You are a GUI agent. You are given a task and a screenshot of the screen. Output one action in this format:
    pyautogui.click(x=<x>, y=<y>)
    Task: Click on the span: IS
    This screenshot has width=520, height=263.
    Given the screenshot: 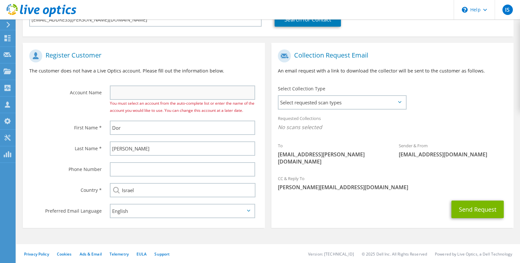 What is the action you would take?
    pyautogui.click(x=507, y=10)
    